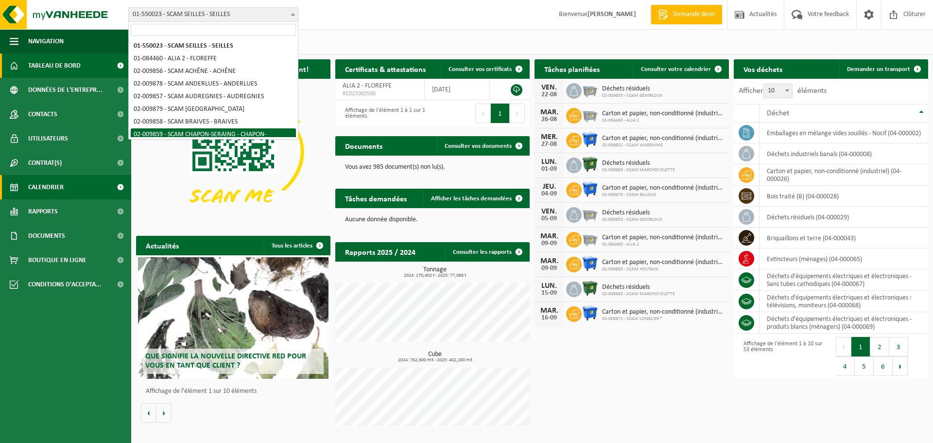 Image resolution: width=933 pixels, height=443 pixels. What do you see at coordinates (380, 94) in the screenshot?
I see `span: RED25003590` at bounding box center [380, 94].